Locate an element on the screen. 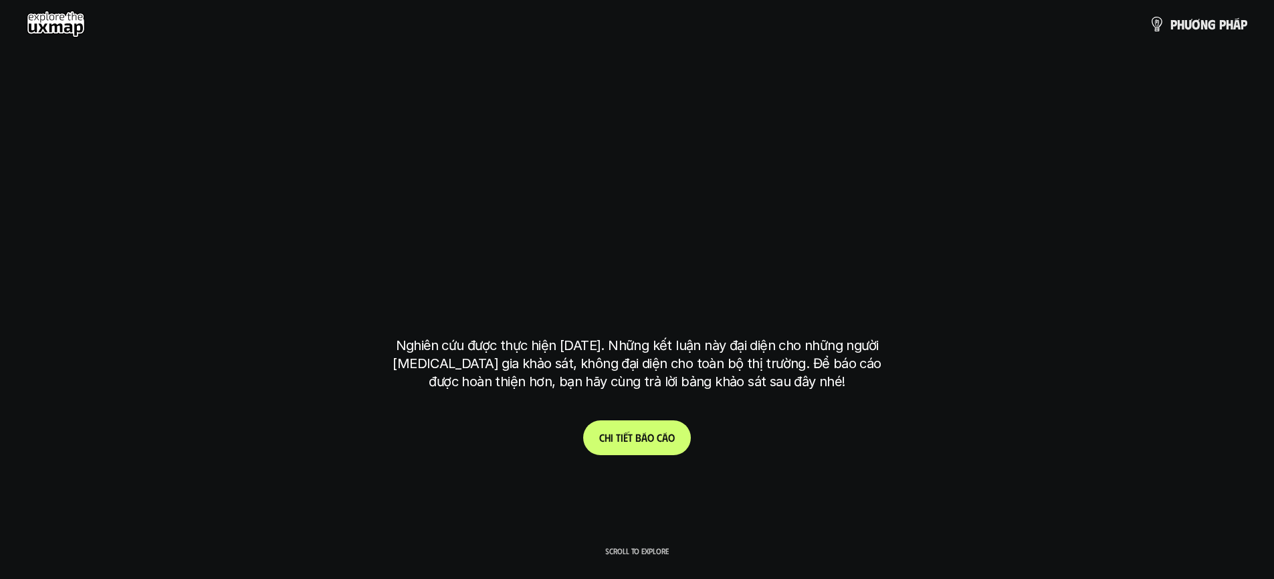 Image resolution: width=1274 pixels, height=579 pixels. span: c is located at coordinates (659, 437).